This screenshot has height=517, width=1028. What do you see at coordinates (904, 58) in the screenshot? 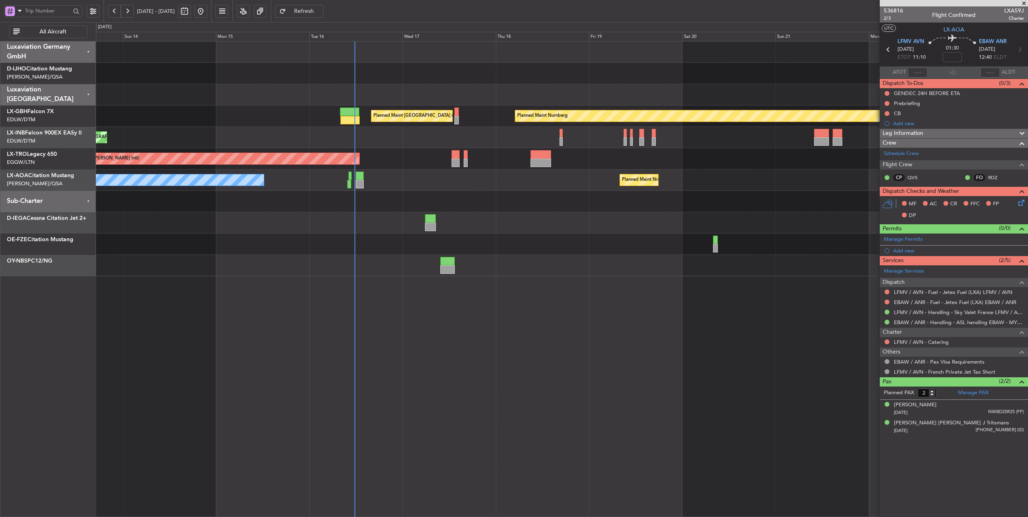
I see `span: ETOT` at bounding box center [904, 58].